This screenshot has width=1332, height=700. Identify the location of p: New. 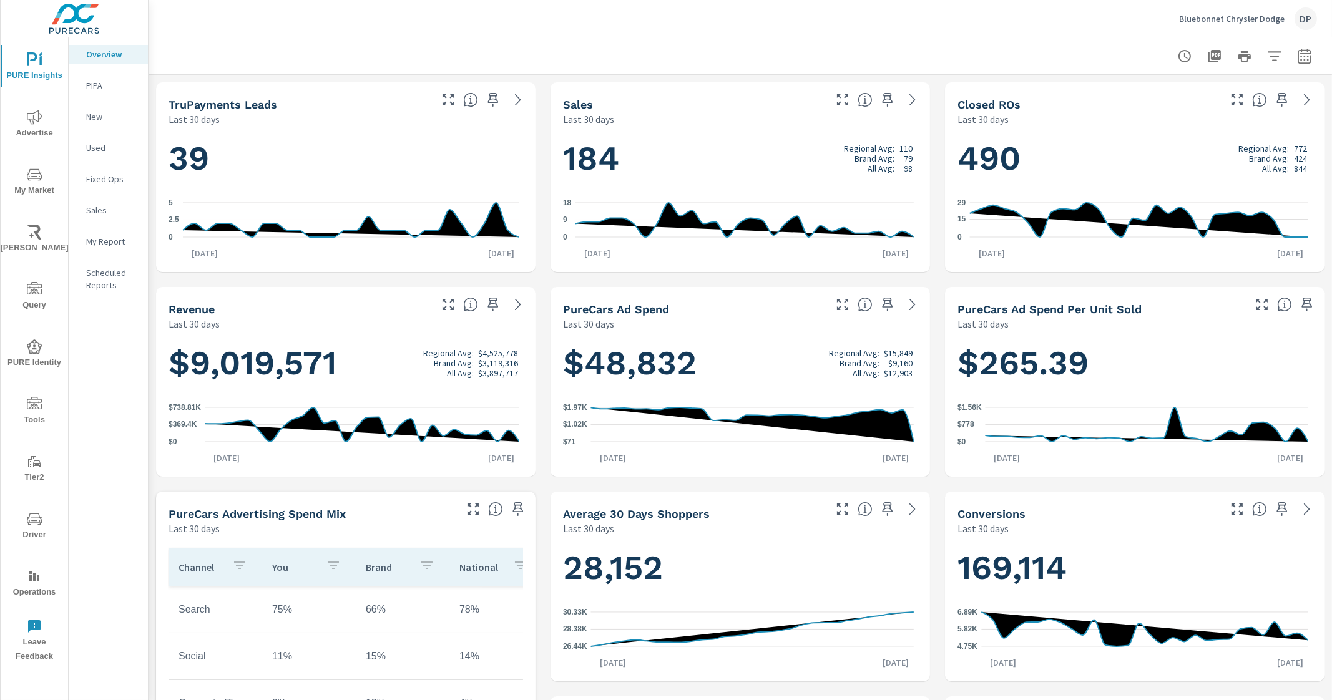
(112, 117).